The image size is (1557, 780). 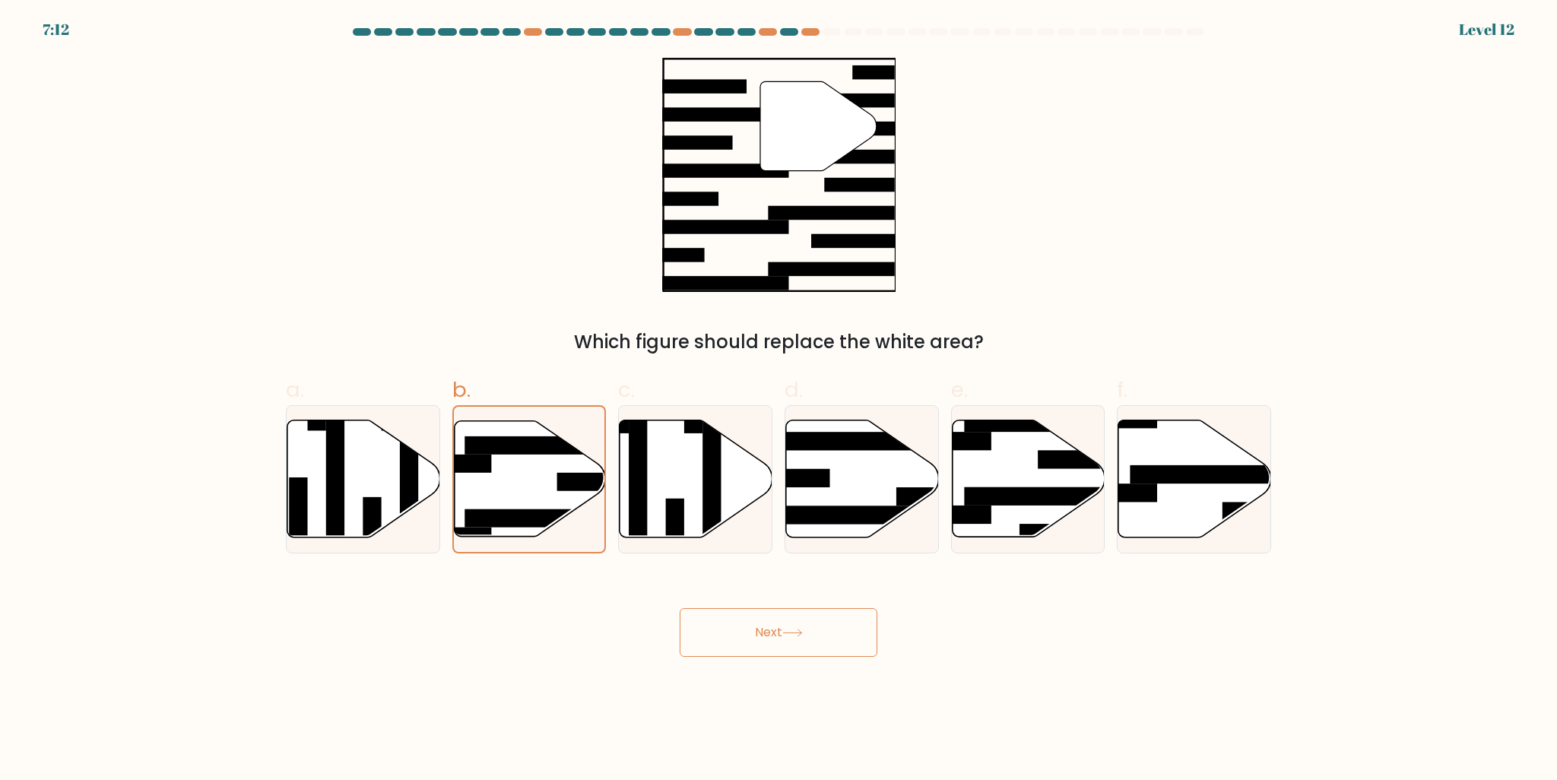 What do you see at coordinates (1122, 389) in the screenshot?
I see `span: f.` at bounding box center [1122, 389].